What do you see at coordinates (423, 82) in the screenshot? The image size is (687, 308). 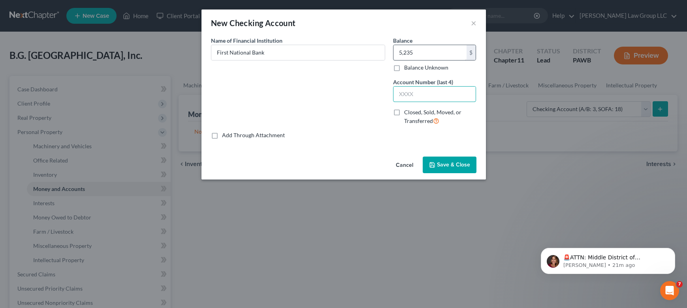 I see `label: Account Number (last 4)` at bounding box center [423, 82].